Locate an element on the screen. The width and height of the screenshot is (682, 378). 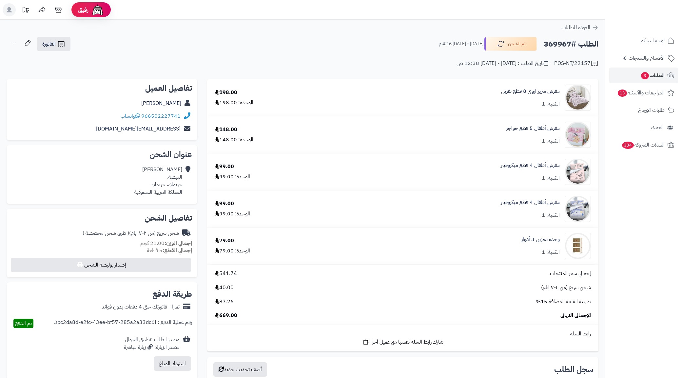
div: شحن سريع (من ٢-٧ ايام) is located at coordinates (131, 233).